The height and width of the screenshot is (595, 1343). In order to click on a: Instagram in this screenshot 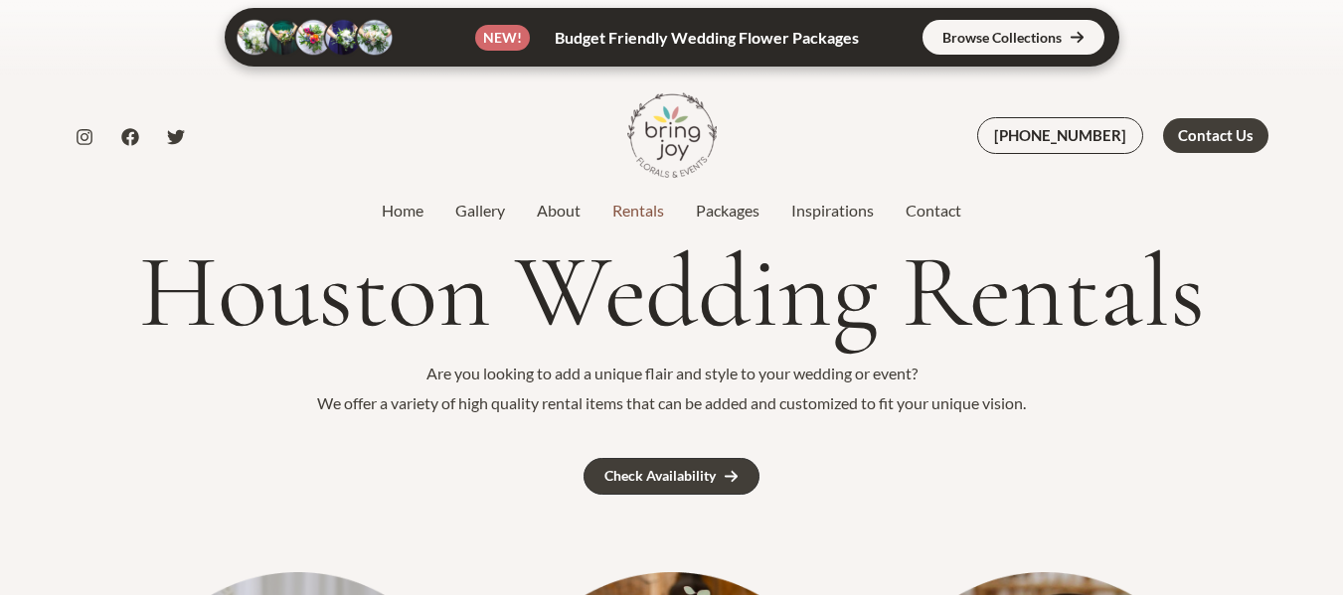, I will do `click(84, 137)`.